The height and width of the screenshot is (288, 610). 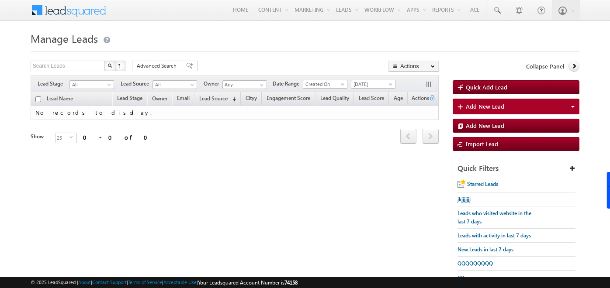 I want to click on a: Lead Source (sorted descending), so click(x=218, y=99).